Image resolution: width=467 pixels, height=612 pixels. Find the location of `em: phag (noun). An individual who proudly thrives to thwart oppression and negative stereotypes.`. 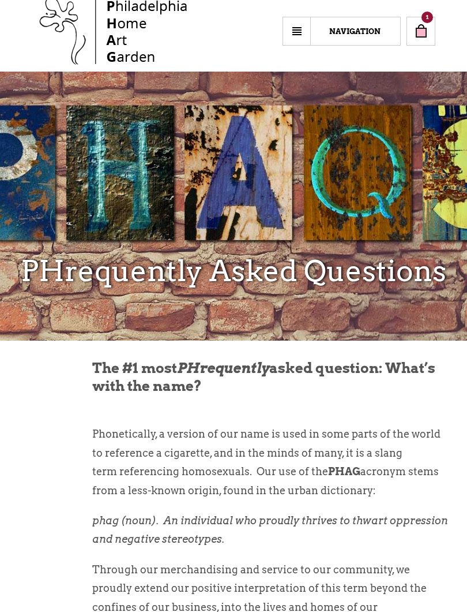

em: phag (noun). An individual who proudly thrives to thwart oppression and negative stereotypes. is located at coordinates (270, 529).